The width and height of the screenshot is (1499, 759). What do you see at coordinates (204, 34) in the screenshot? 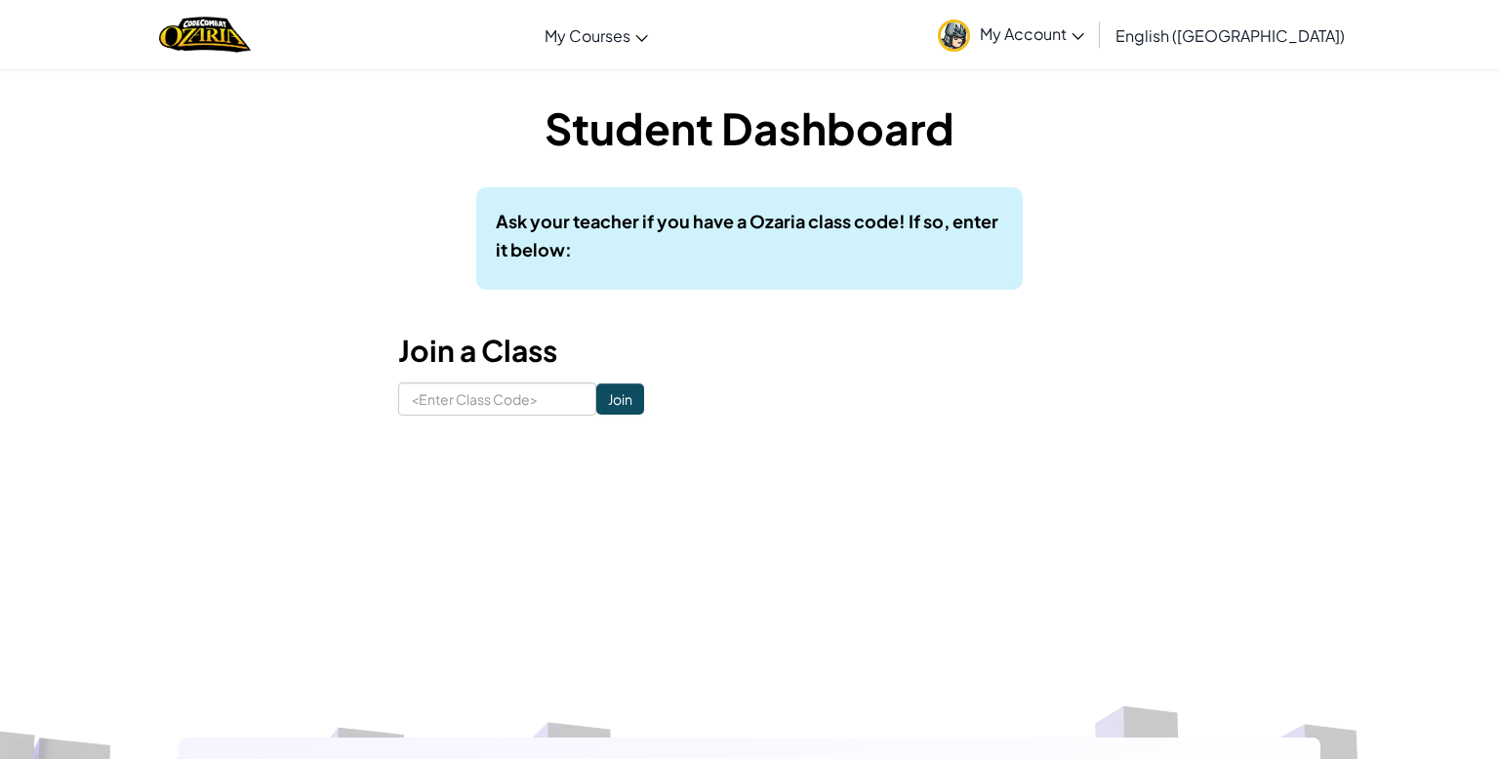
I see `a: Ozaria by CodeCombat logo` at bounding box center [204, 34].